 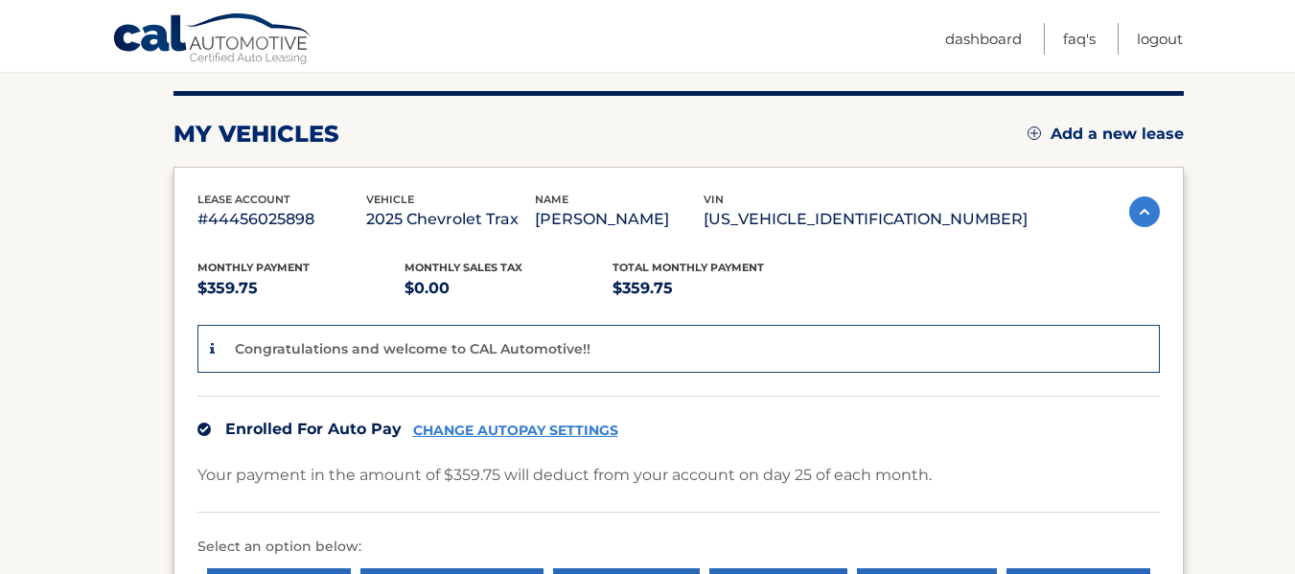 I want to click on a: Dashboard, so click(x=983, y=38).